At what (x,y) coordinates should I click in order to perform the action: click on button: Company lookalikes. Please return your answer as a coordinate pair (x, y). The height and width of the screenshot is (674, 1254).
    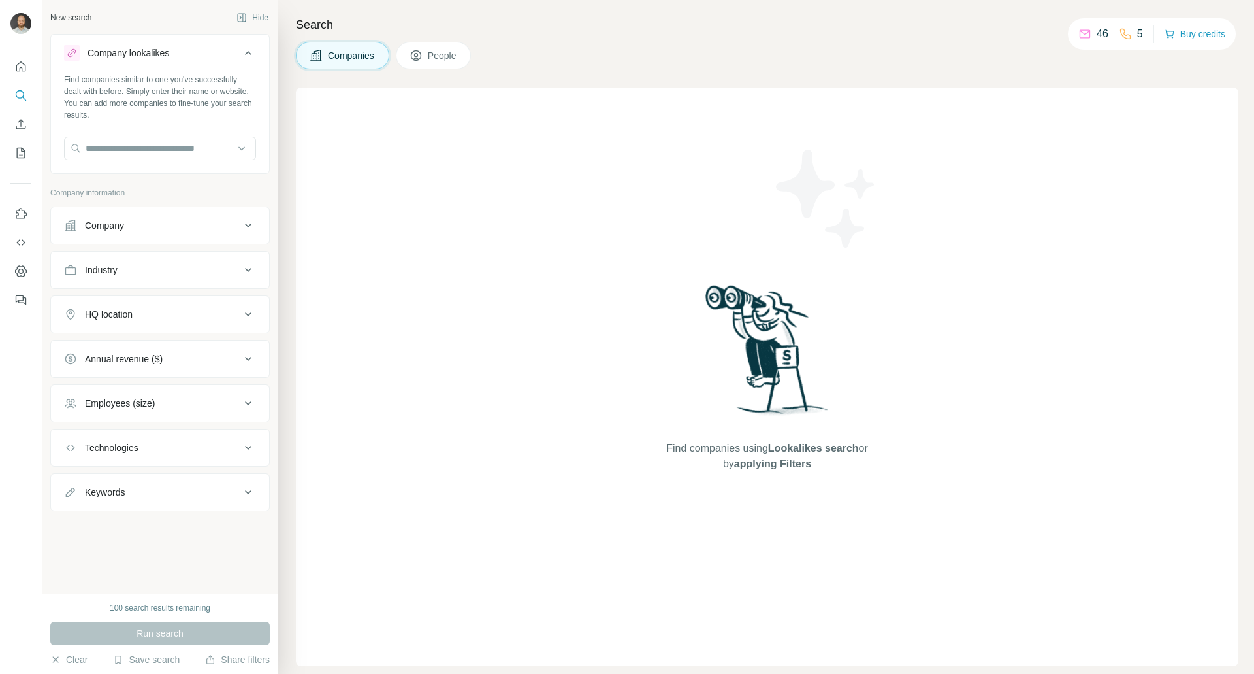
    Looking at the image, I should click on (160, 56).